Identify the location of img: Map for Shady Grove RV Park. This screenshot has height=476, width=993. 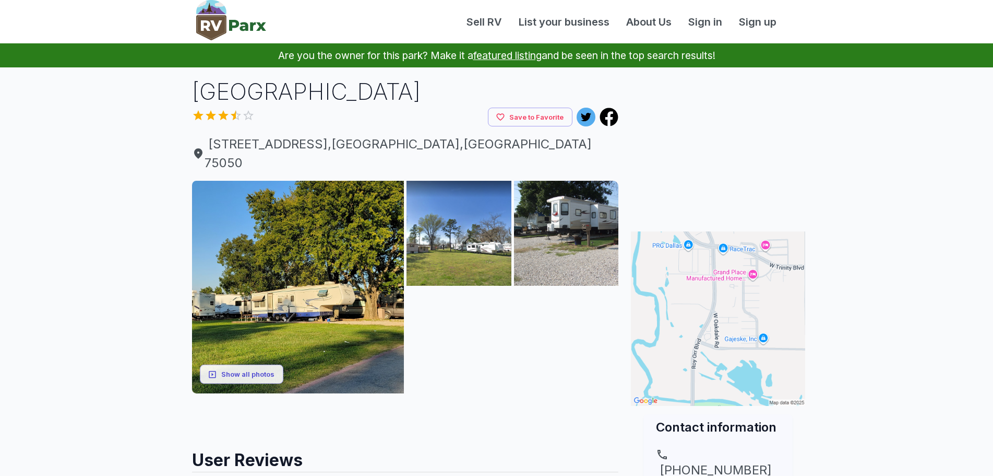
(718, 318).